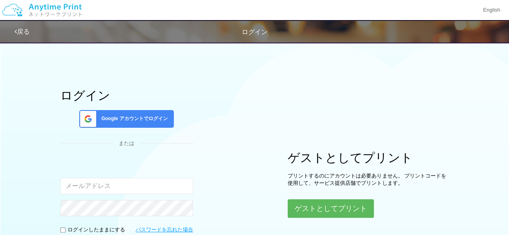 The width and height of the screenshot is (509, 235). Describe the element at coordinates (22, 31) in the screenshot. I see `a: 戻る` at that location.